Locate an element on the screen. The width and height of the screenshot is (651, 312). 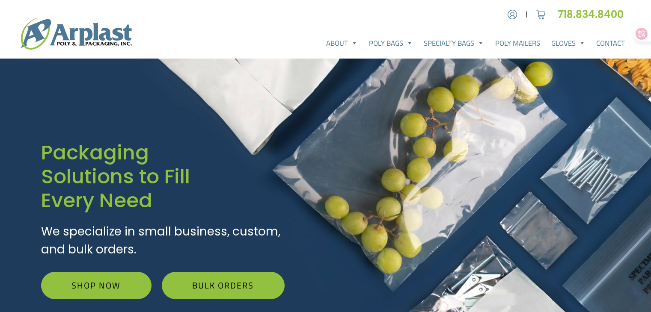
img: logo is located at coordinates (76, 34).